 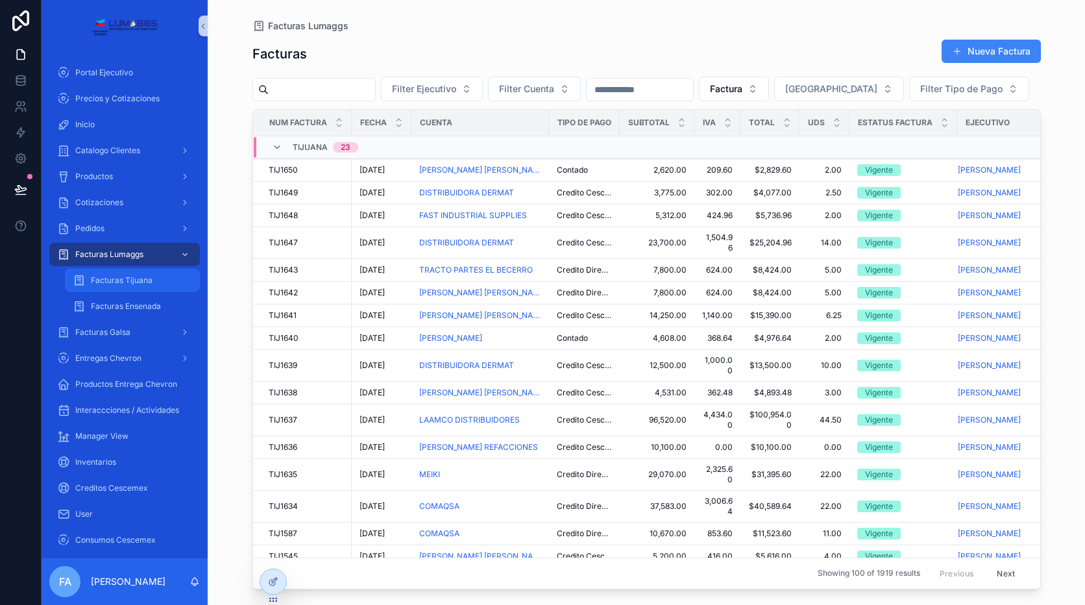 I want to click on span: $4,976.64, so click(x=770, y=338).